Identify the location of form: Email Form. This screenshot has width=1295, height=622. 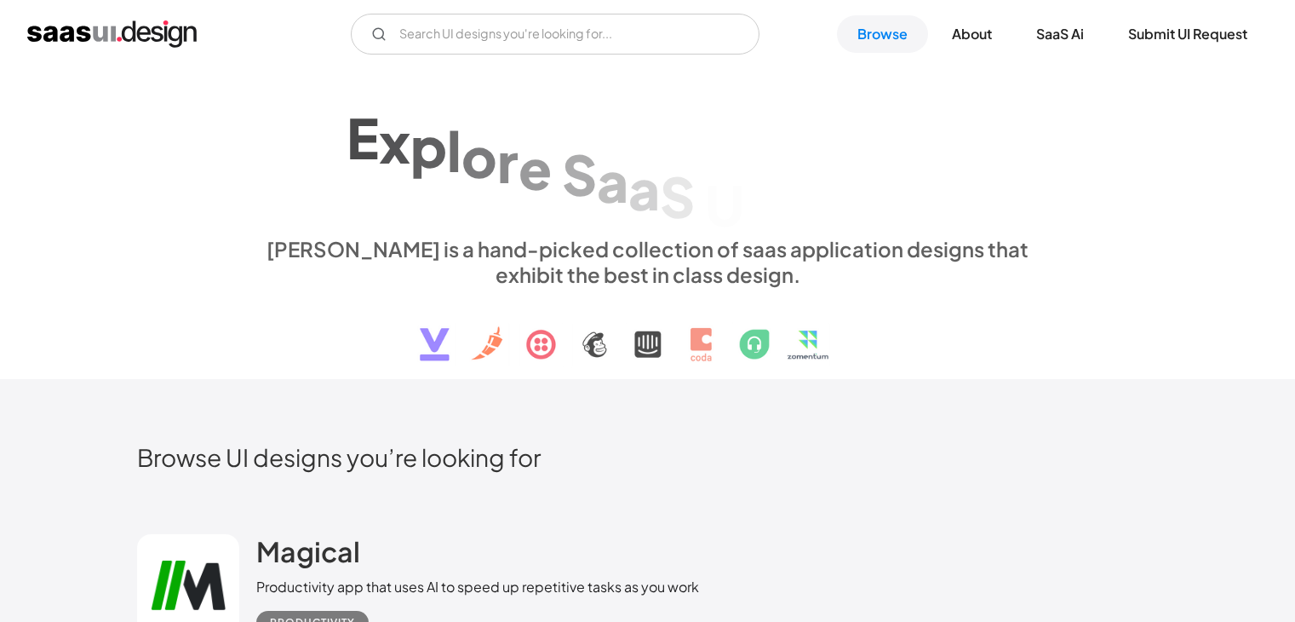
(555, 34).